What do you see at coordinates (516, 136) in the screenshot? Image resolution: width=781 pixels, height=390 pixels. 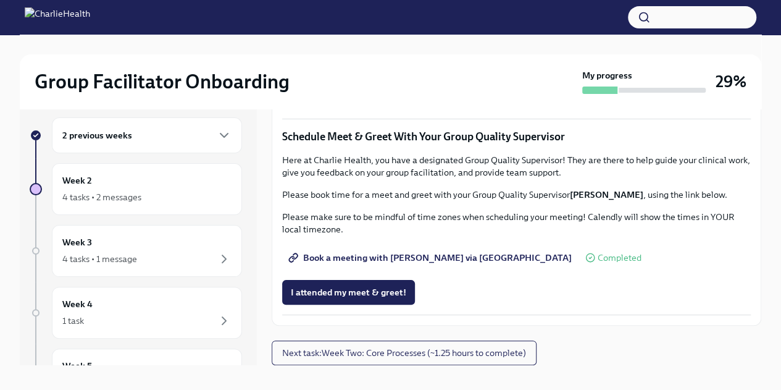 I see `p: Schedule Meet & Greet With Your Group Quality Supervisor` at bounding box center [516, 136].